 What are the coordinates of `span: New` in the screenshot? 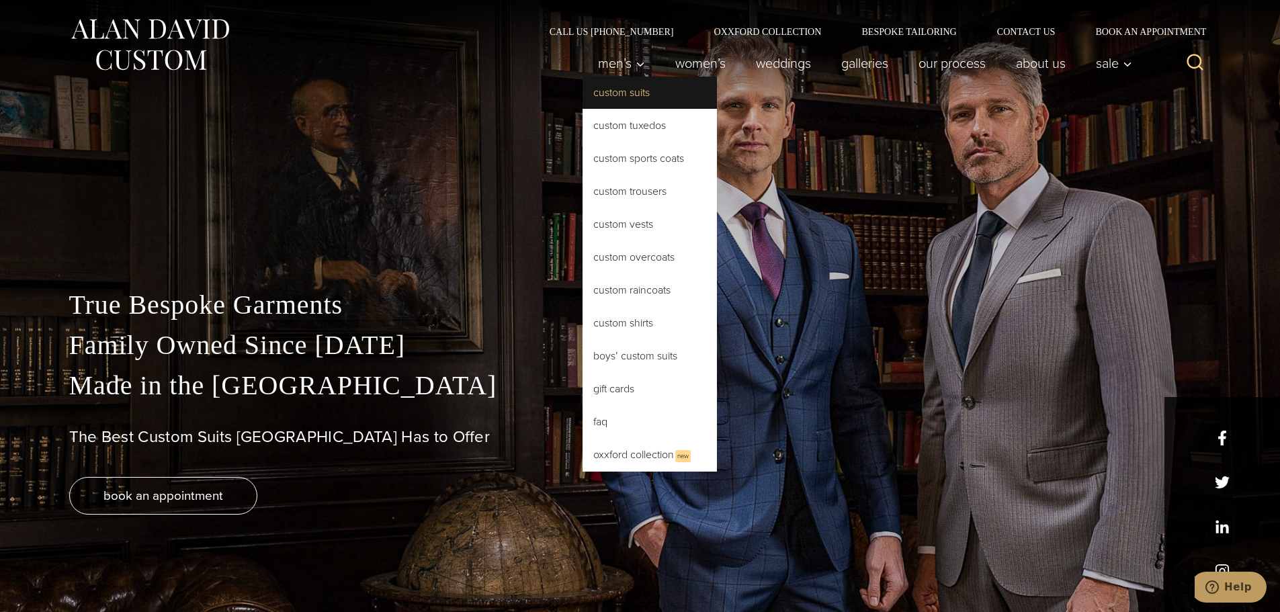 It's located at (683, 456).